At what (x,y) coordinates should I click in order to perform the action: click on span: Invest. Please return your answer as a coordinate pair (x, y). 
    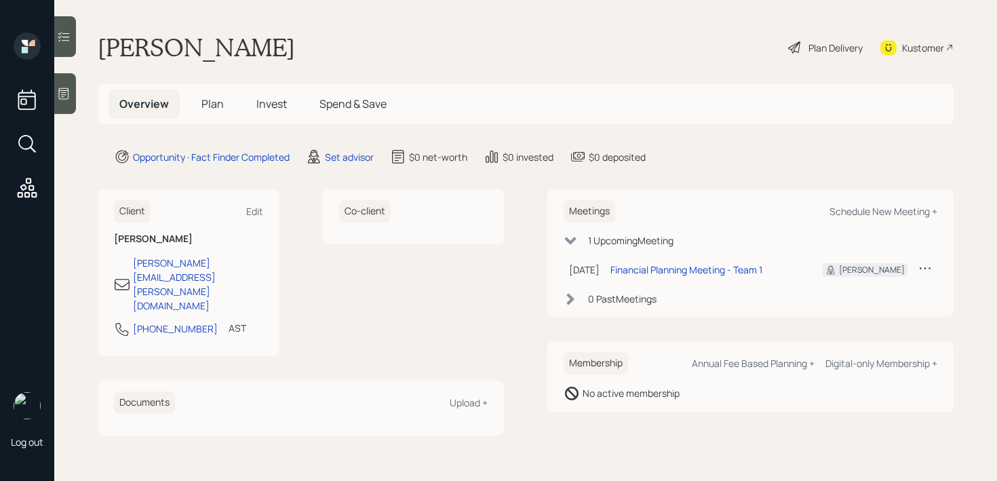
    Looking at the image, I should click on (271, 104).